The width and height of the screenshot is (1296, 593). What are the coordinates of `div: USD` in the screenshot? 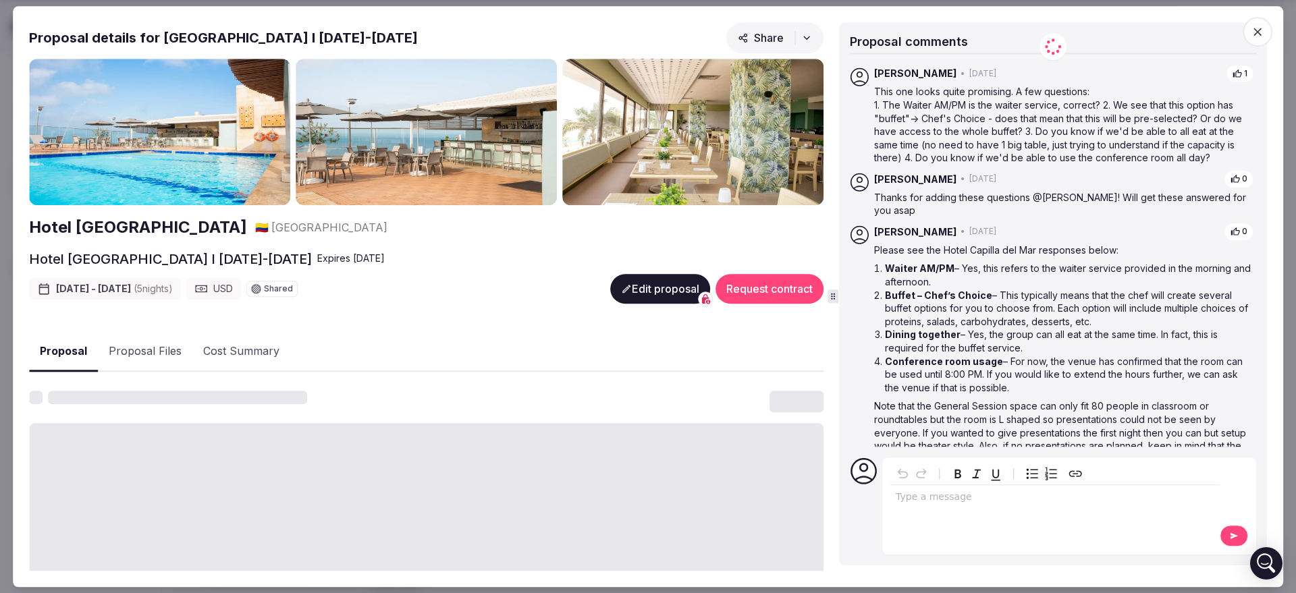 It's located at (213, 289).